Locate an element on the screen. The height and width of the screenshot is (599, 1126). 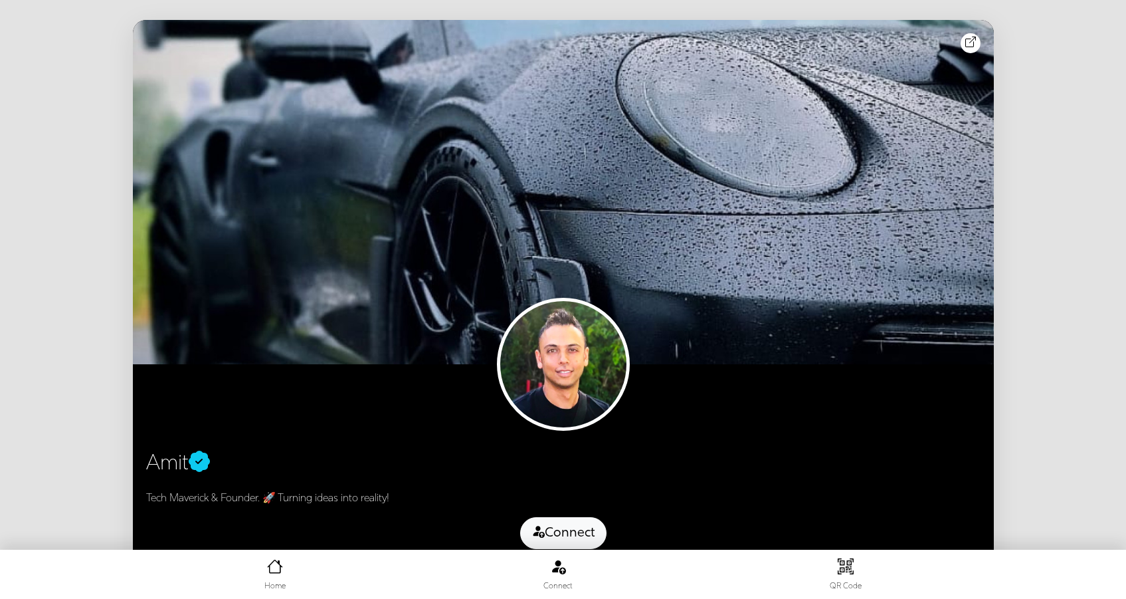
a: Home is located at coordinates (275, 576).